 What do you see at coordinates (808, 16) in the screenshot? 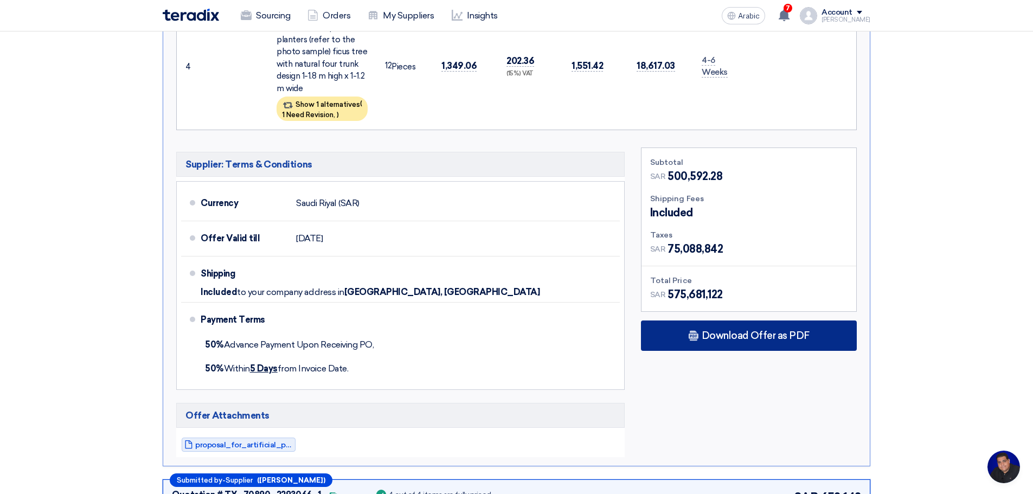
I see `img: profile_test.png` at bounding box center [808, 16].